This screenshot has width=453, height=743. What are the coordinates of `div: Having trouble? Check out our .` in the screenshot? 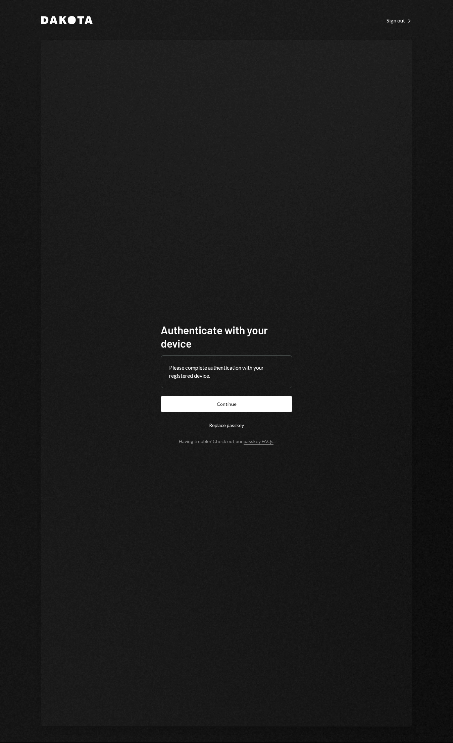 It's located at (226, 441).